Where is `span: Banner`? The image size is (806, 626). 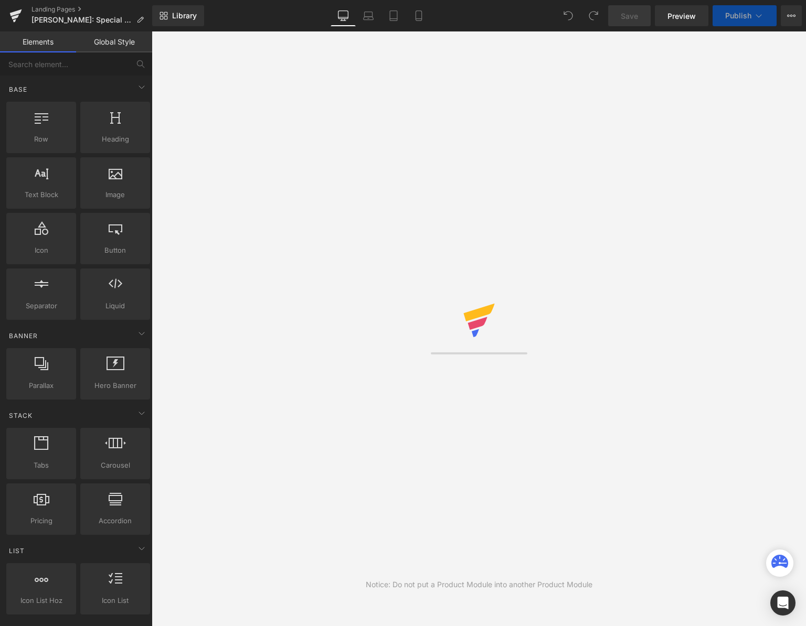
span: Banner is located at coordinates (23, 336).